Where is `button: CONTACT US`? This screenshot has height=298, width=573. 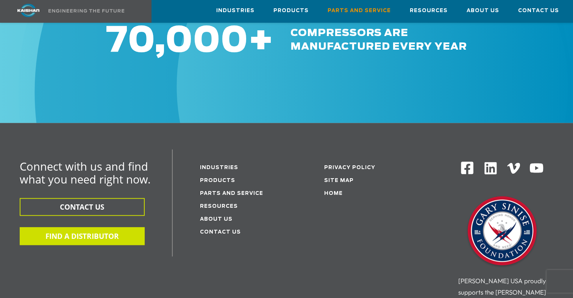
button: CONTACT US is located at coordinates (82, 207).